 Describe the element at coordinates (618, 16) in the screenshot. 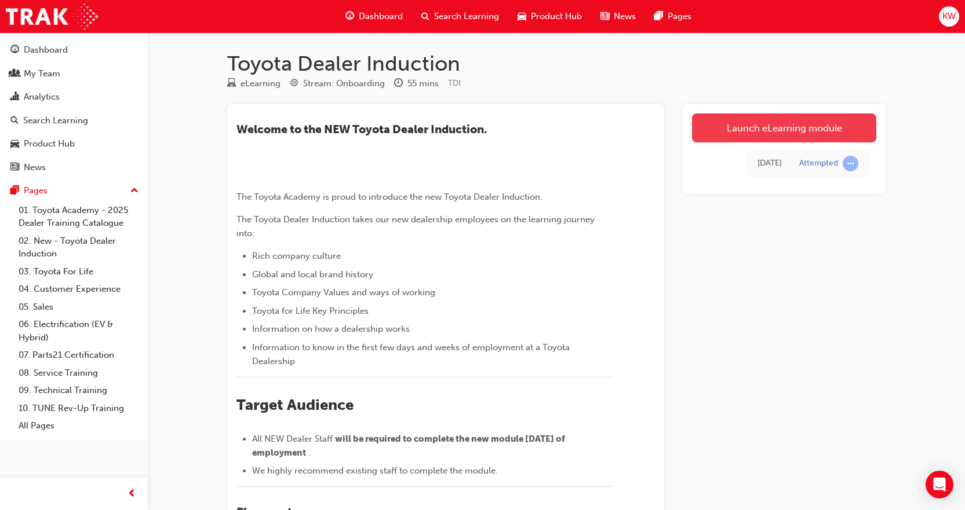

I see `a: news-iconNews` at that location.